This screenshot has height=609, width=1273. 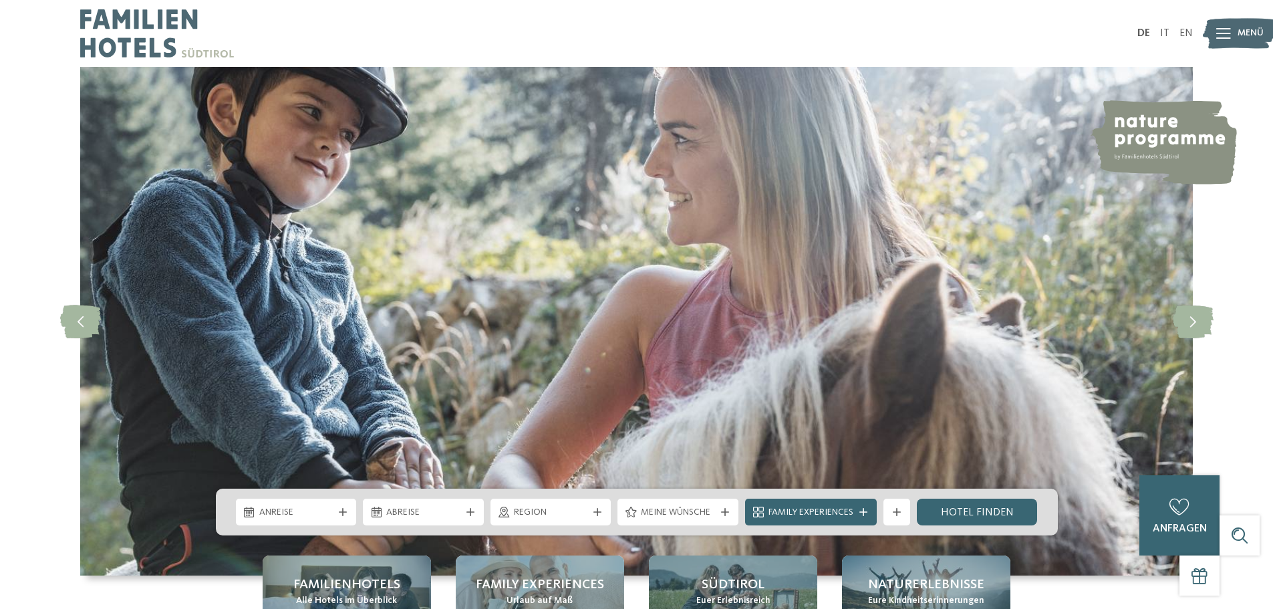 I want to click on span: Naturerlebnisse, so click(x=926, y=585).